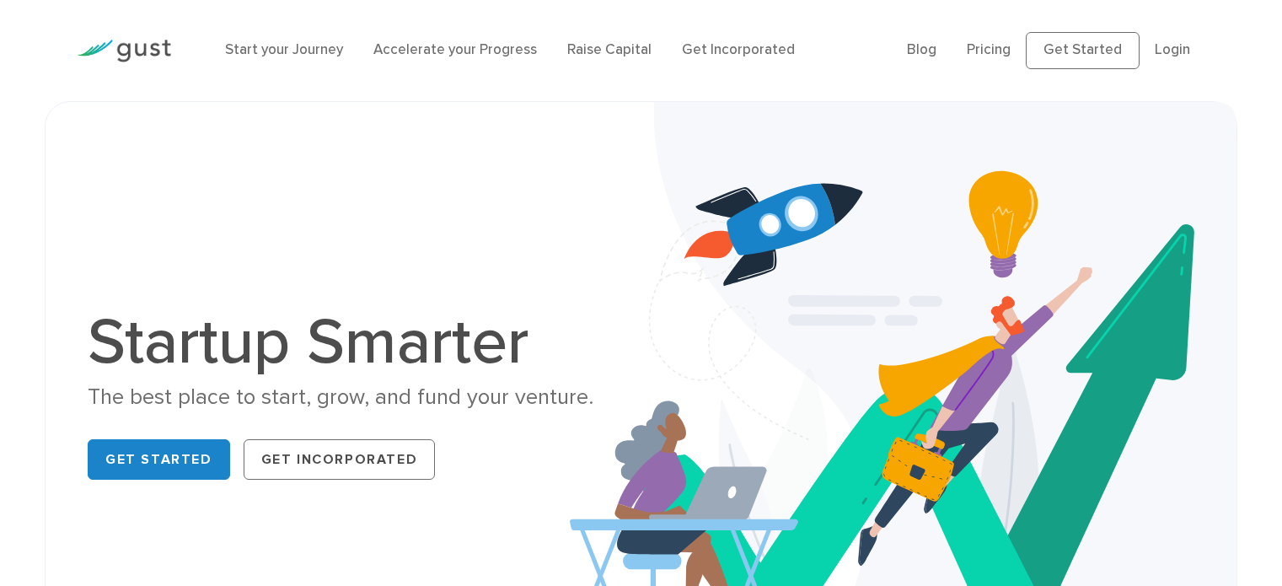 This screenshot has width=1282, height=586. What do you see at coordinates (124, 51) in the screenshot?
I see `img: Gust Logo` at bounding box center [124, 51].